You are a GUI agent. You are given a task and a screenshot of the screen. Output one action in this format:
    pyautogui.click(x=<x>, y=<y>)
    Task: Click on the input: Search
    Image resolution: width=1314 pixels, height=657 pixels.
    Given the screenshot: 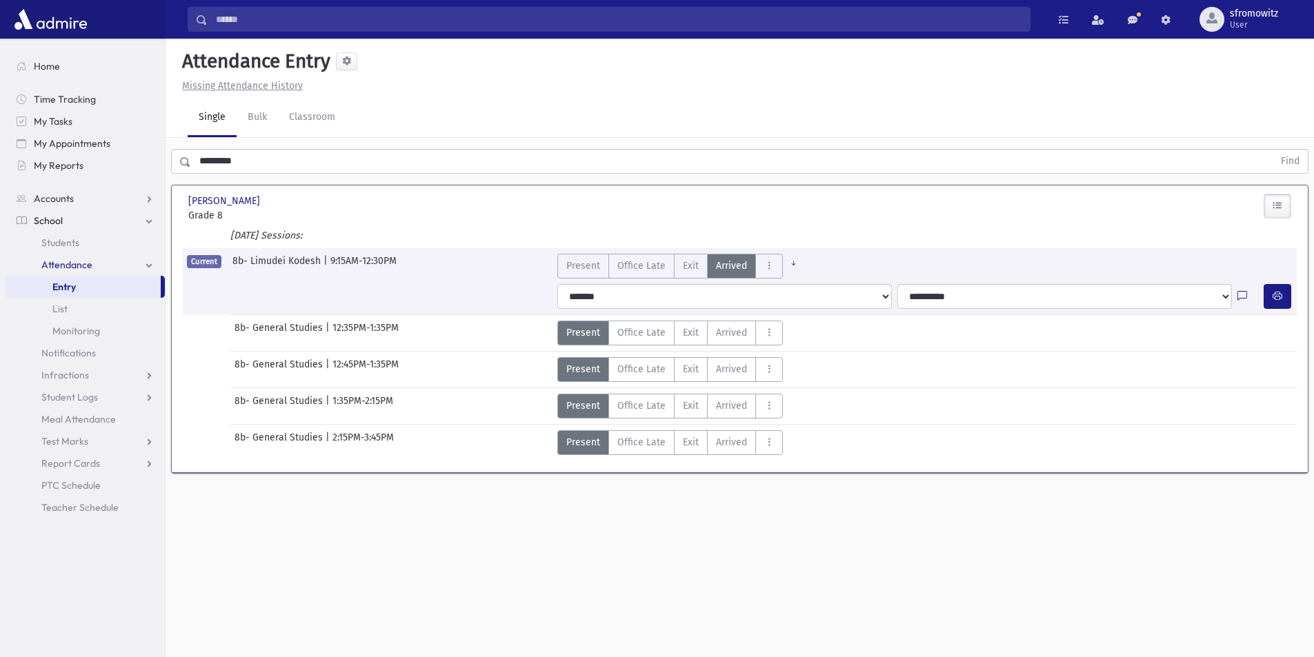 What is the action you would take?
    pyautogui.click(x=619, y=19)
    